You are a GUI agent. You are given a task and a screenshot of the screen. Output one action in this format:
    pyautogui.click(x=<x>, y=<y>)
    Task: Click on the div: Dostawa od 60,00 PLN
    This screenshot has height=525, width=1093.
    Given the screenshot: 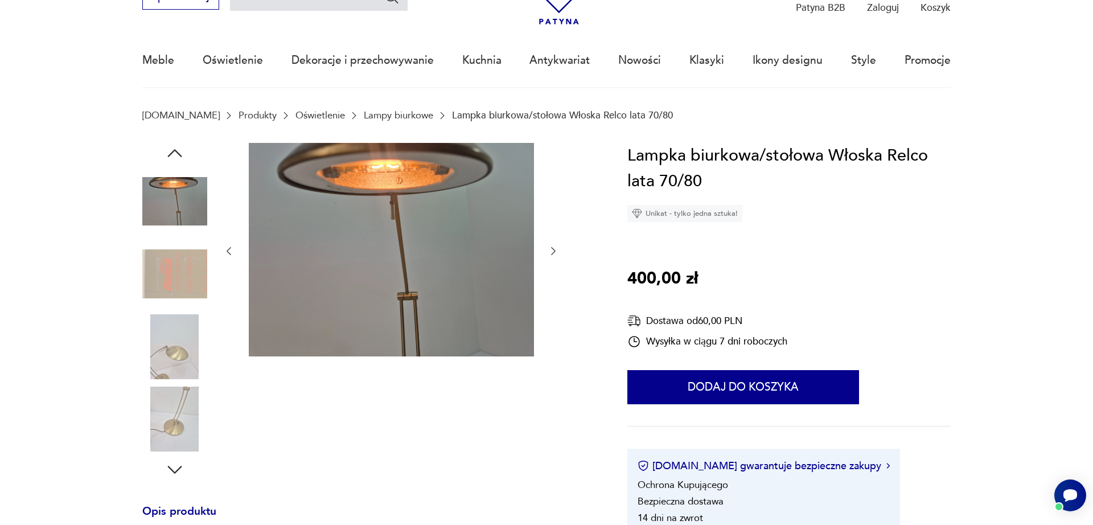 What is the action you would take?
    pyautogui.click(x=707, y=320)
    